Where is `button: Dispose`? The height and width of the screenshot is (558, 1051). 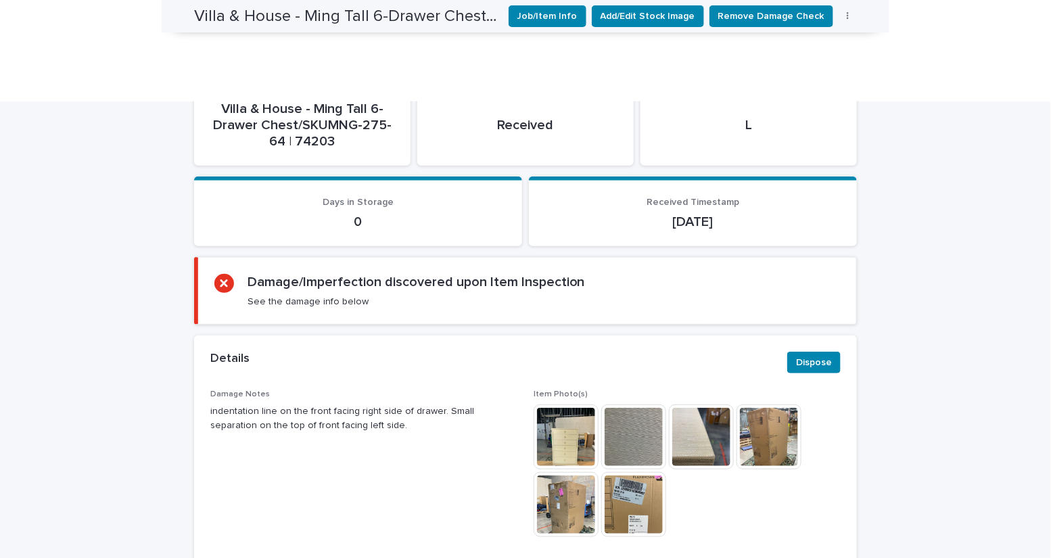
button: Dispose is located at coordinates (814, 362).